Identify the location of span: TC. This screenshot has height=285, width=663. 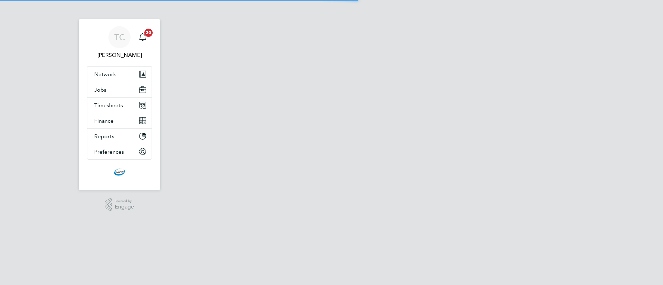
(119, 37).